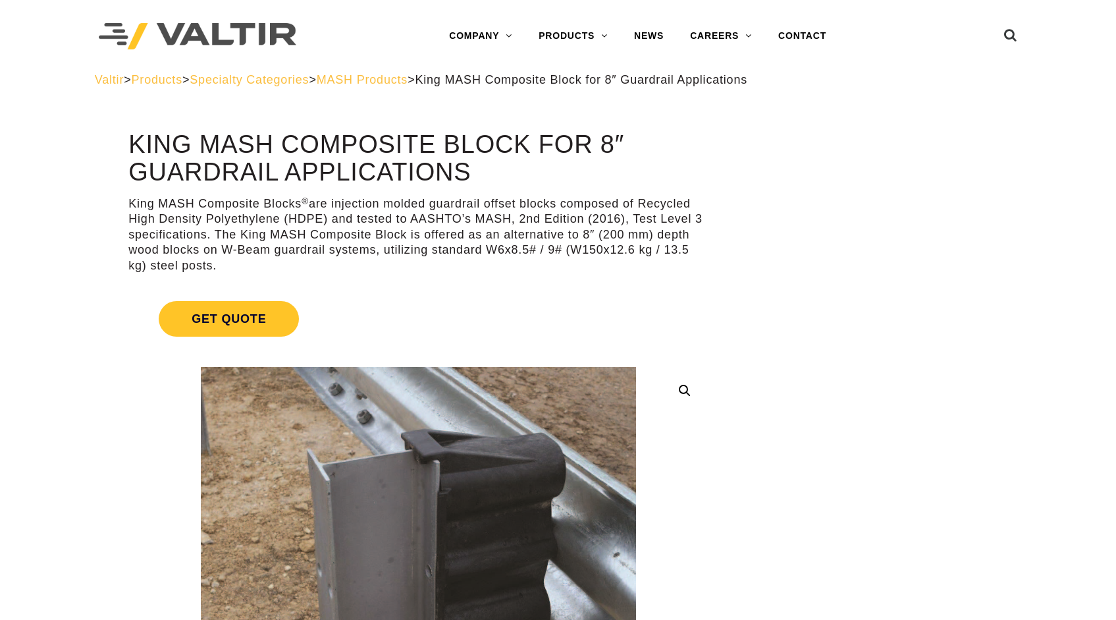  I want to click on a: CAREERS, so click(721, 36).